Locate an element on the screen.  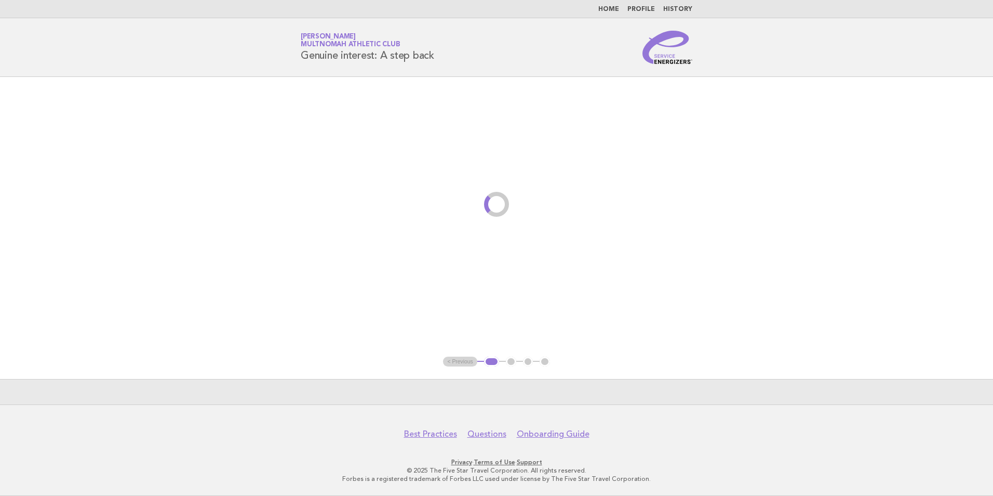
p: Forbes is a registered trademark of Forbes LLC used under license by The Five Star Travel Corpora... is located at coordinates (497, 478).